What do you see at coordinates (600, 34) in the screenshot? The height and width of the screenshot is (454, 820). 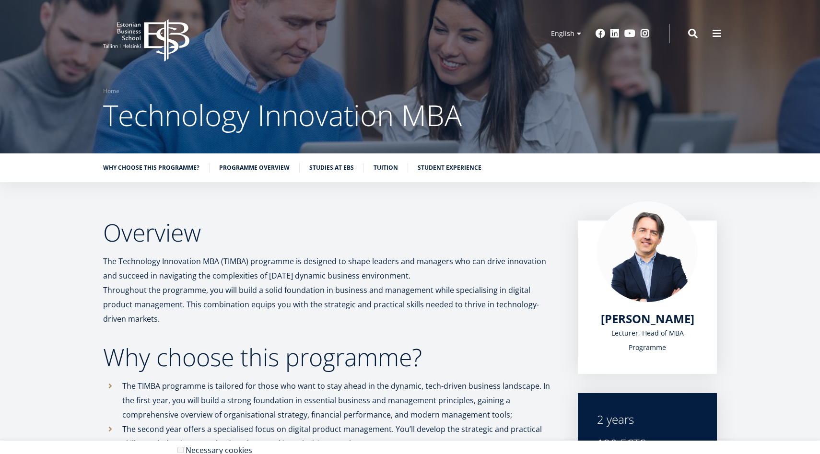 I see `a: Facebook` at bounding box center [600, 34].